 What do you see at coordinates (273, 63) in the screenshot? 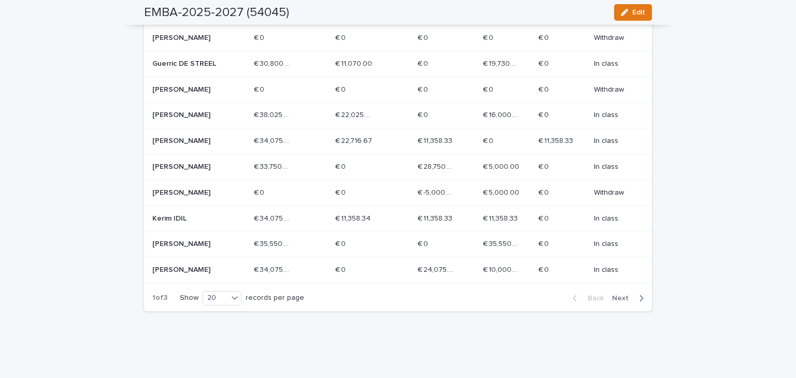
I see `p: € 30,800.00` at bounding box center [273, 63].